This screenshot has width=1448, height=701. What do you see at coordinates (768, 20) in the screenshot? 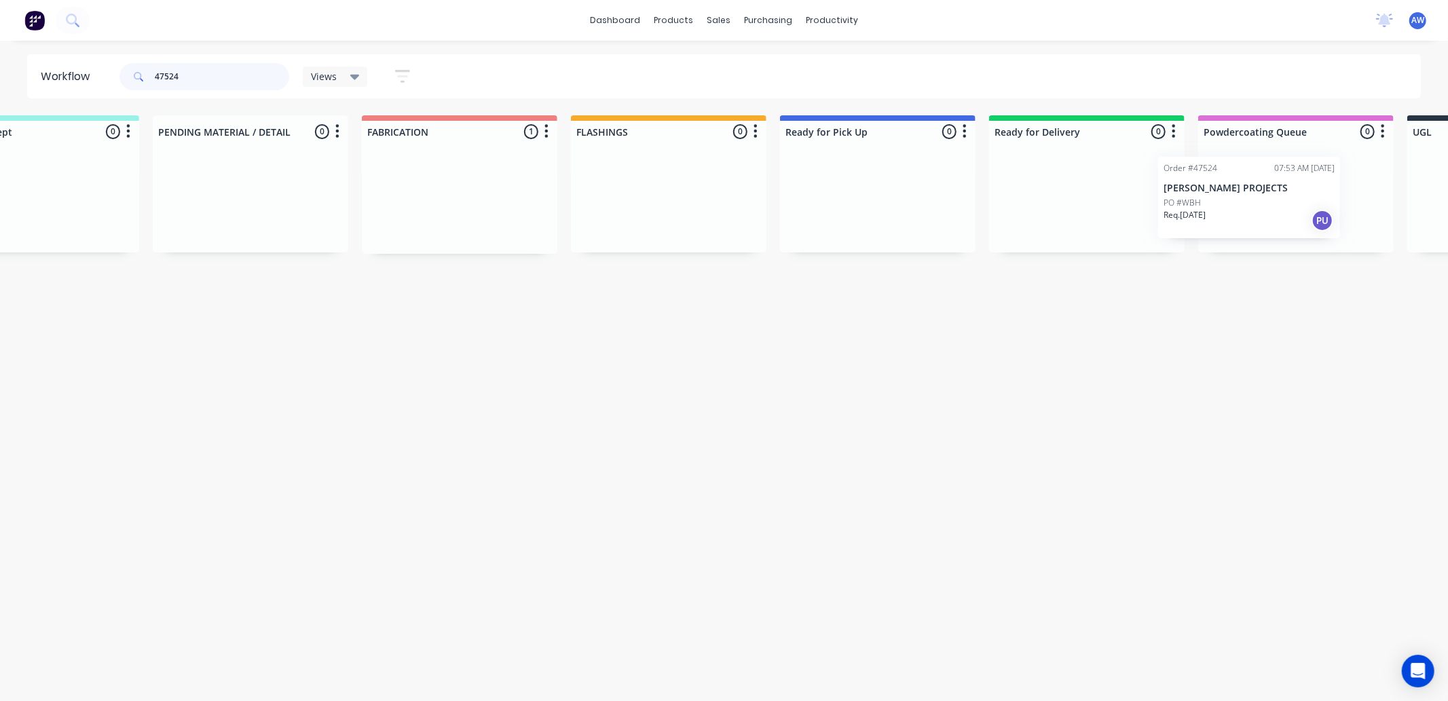
I see `div: purchasing` at bounding box center [768, 20].